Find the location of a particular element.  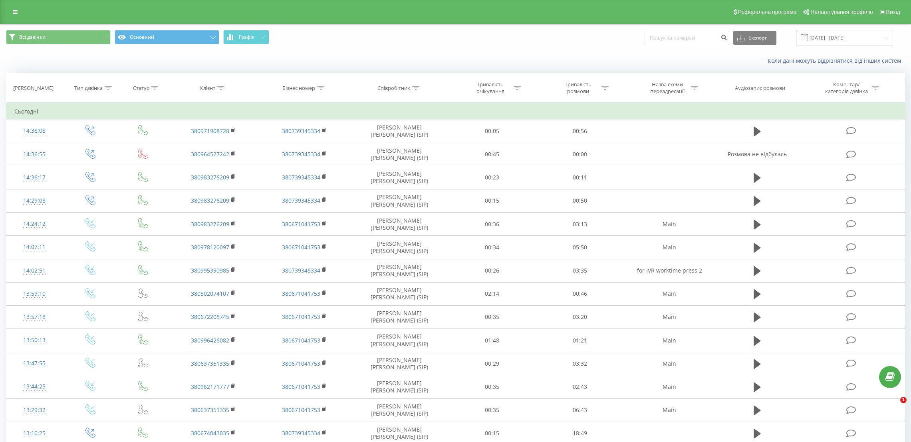

a: 380996426082 is located at coordinates (210, 340).